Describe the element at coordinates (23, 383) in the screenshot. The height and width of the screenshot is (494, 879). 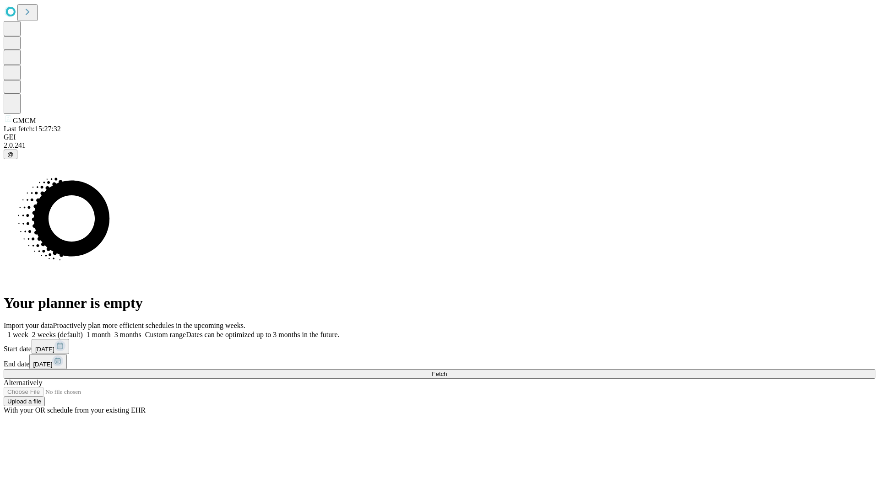
I see `span: Alternatively` at that location.